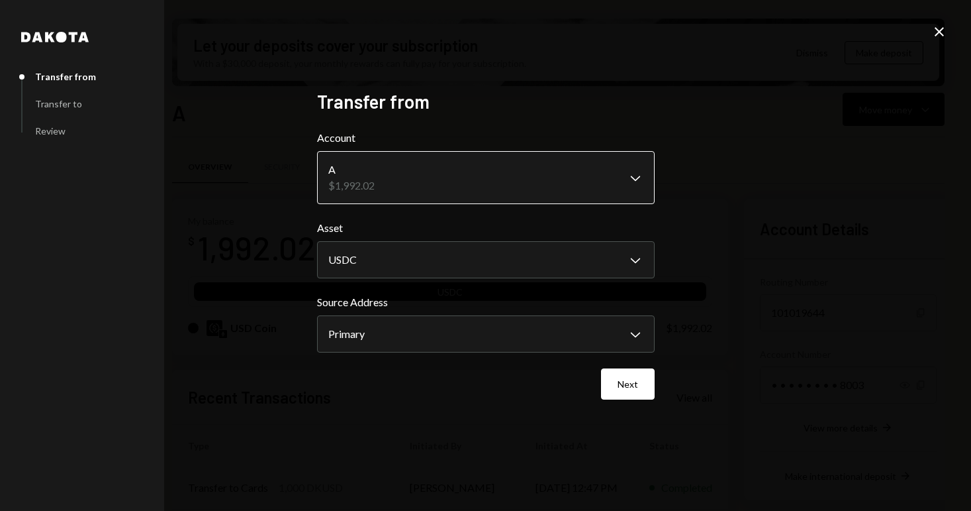 The height and width of the screenshot is (511, 971). What do you see at coordinates (486, 228) in the screenshot?
I see `label: Asset` at bounding box center [486, 228].